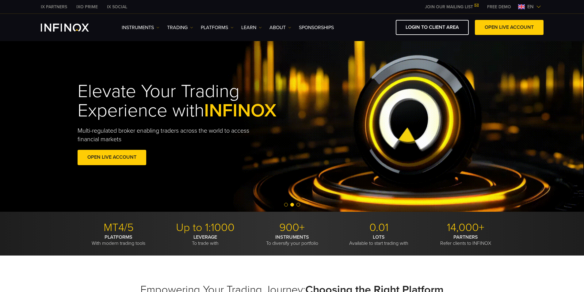  I want to click on p: Available to start trading with, so click(379, 240).